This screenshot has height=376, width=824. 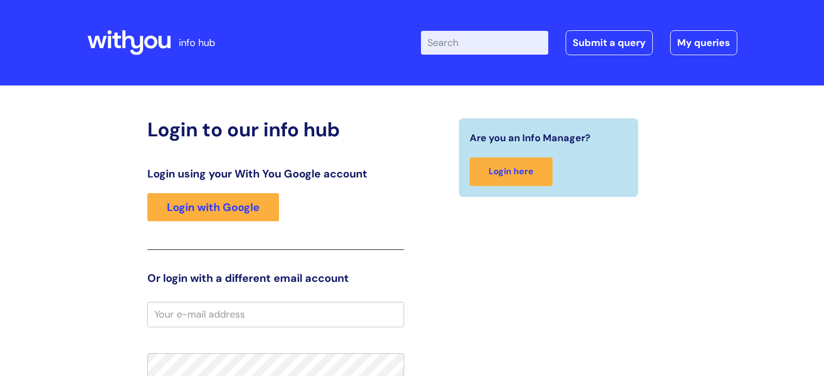 What do you see at coordinates (609, 43) in the screenshot?
I see `a: Submit a query` at bounding box center [609, 43].